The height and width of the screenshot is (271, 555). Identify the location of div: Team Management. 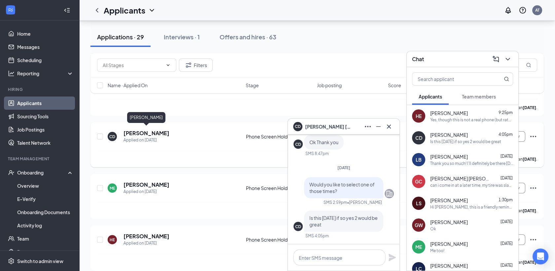
(40, 159).